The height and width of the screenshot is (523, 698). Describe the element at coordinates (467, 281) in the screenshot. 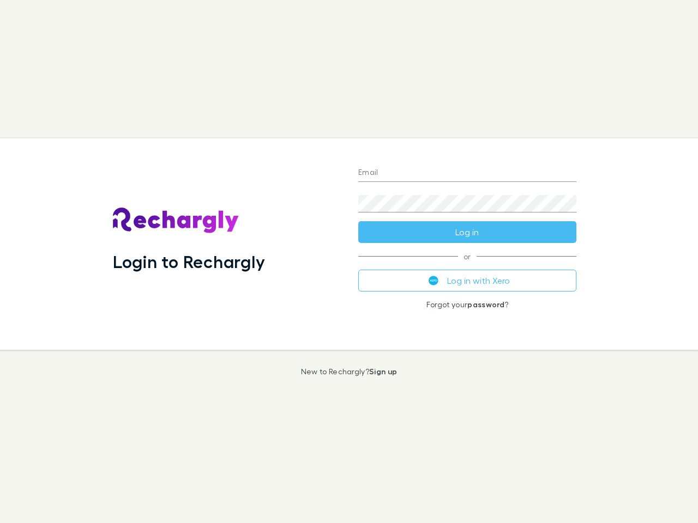

I see `button: Log in with Xero` at that location.